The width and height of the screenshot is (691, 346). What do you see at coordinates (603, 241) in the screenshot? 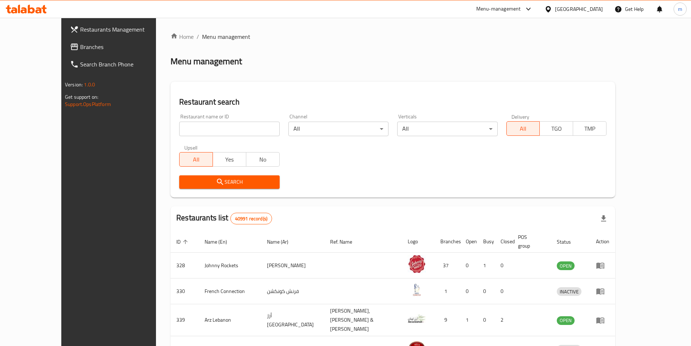
I see `th: Action` at bounding box center [603, 241].